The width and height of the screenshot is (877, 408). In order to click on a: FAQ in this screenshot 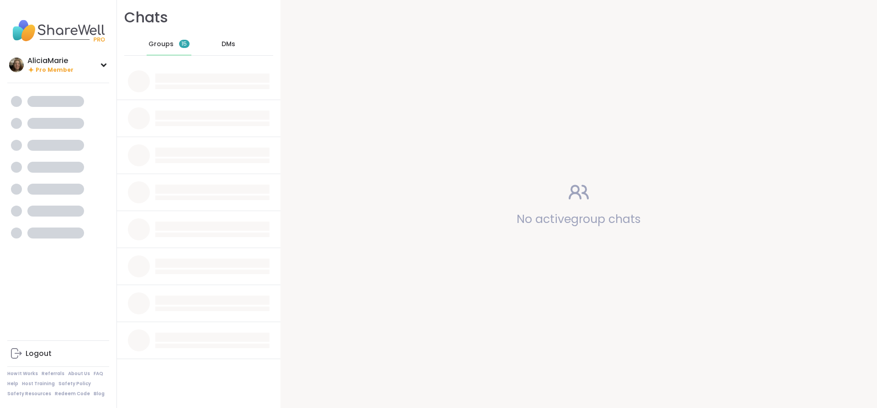, I will do `click(98, 373)`.